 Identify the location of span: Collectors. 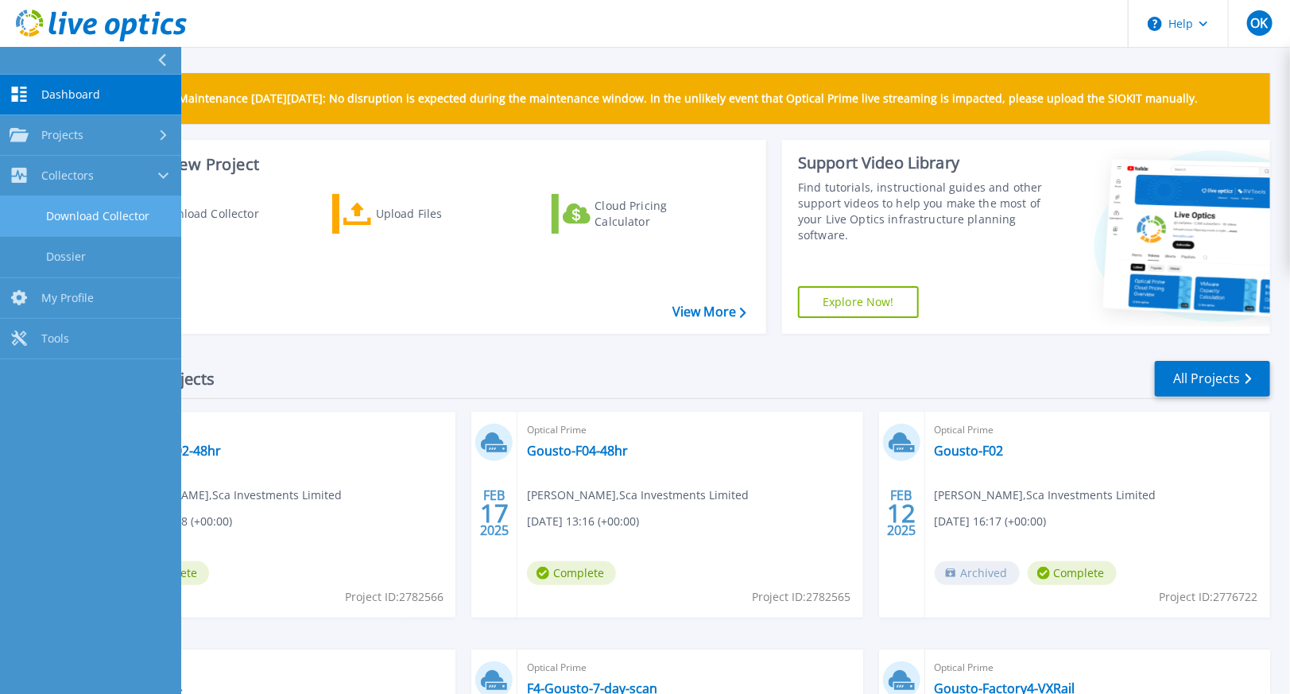
(68, 176).